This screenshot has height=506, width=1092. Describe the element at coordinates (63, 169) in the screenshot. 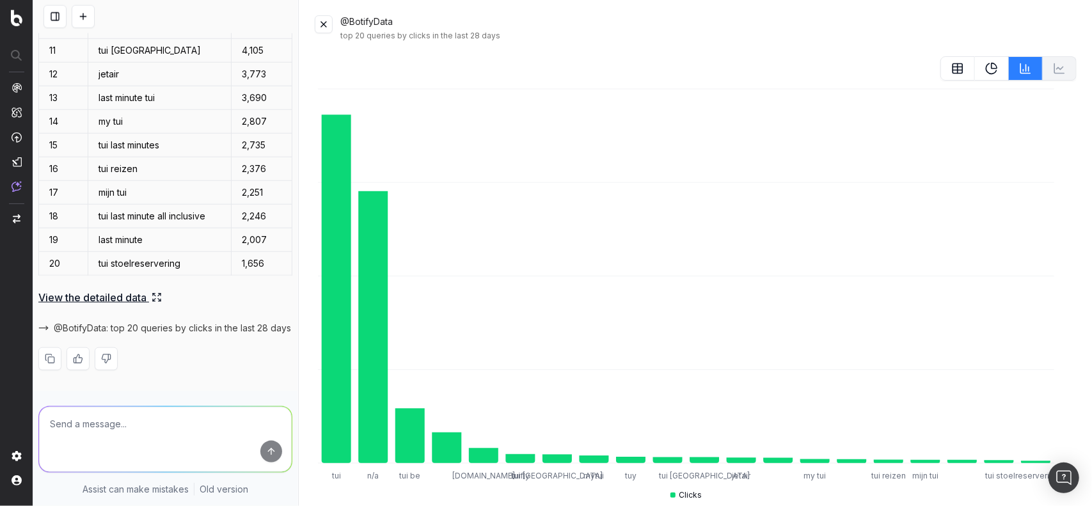

I see `td: 16` at that location.